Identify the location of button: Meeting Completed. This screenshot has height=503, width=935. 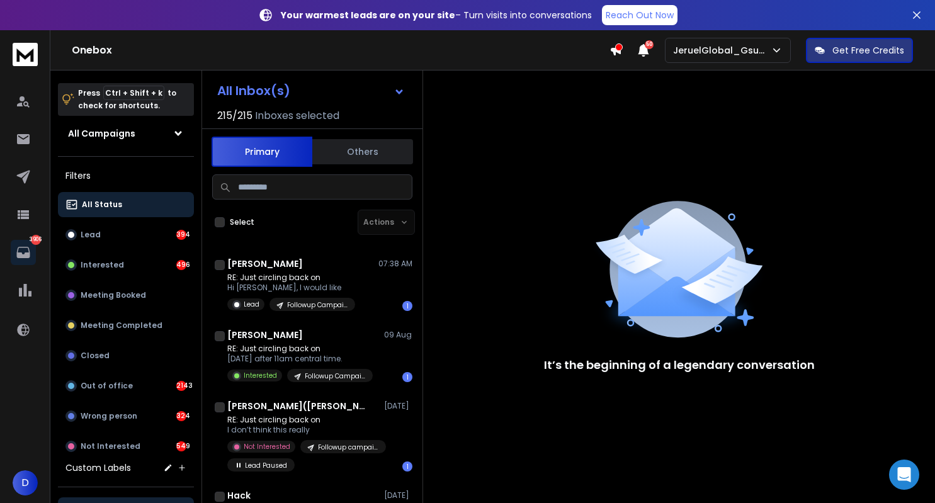
(126, 326).